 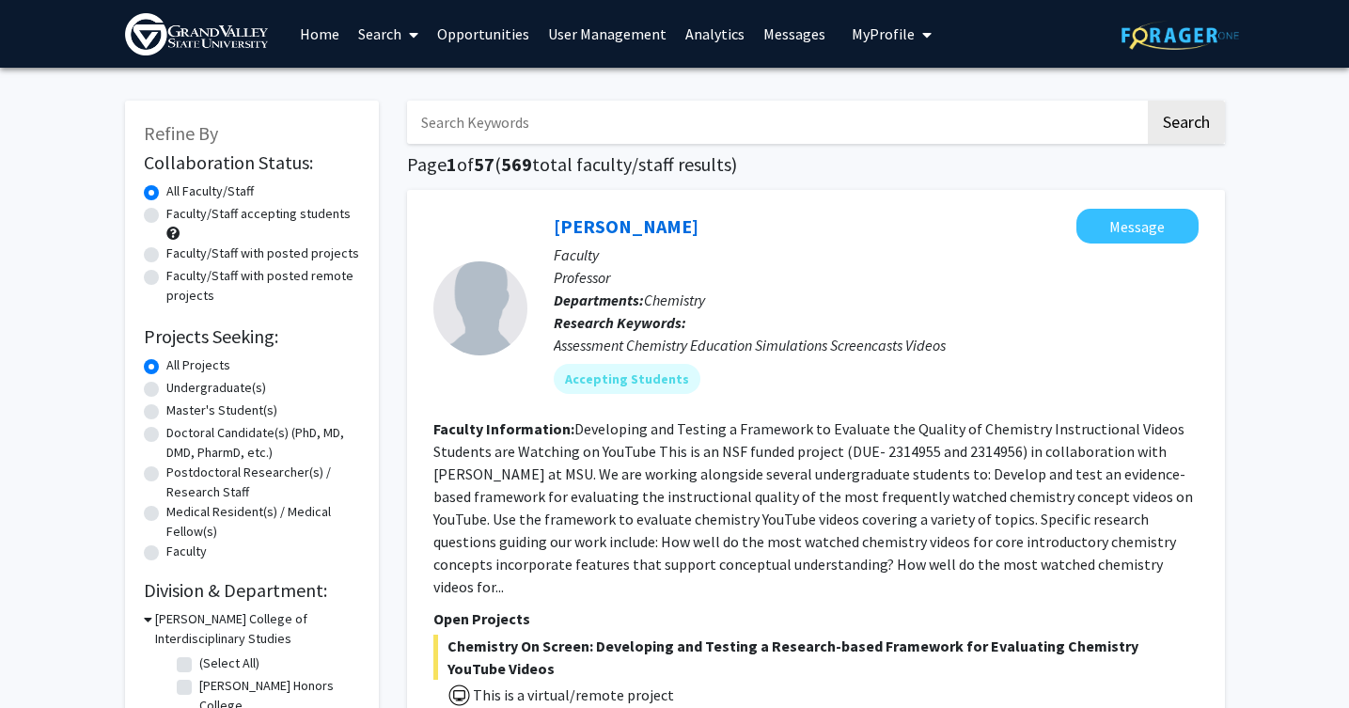 I want to click on b: Faculty Information:, so click(x=504, y=429).